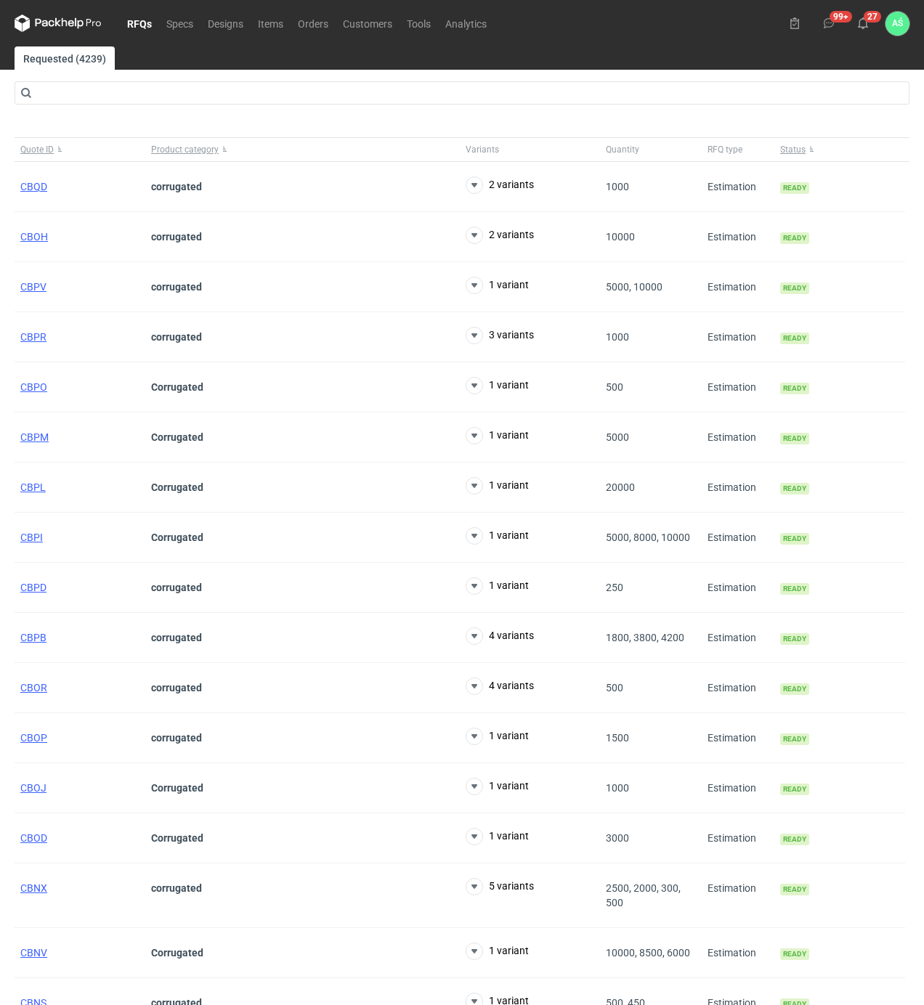 The image size is (924, 1005). Describe the element at coordinates (645, 638) in the screenshot. I see `span: 1800, 3800, 4200` at that location.